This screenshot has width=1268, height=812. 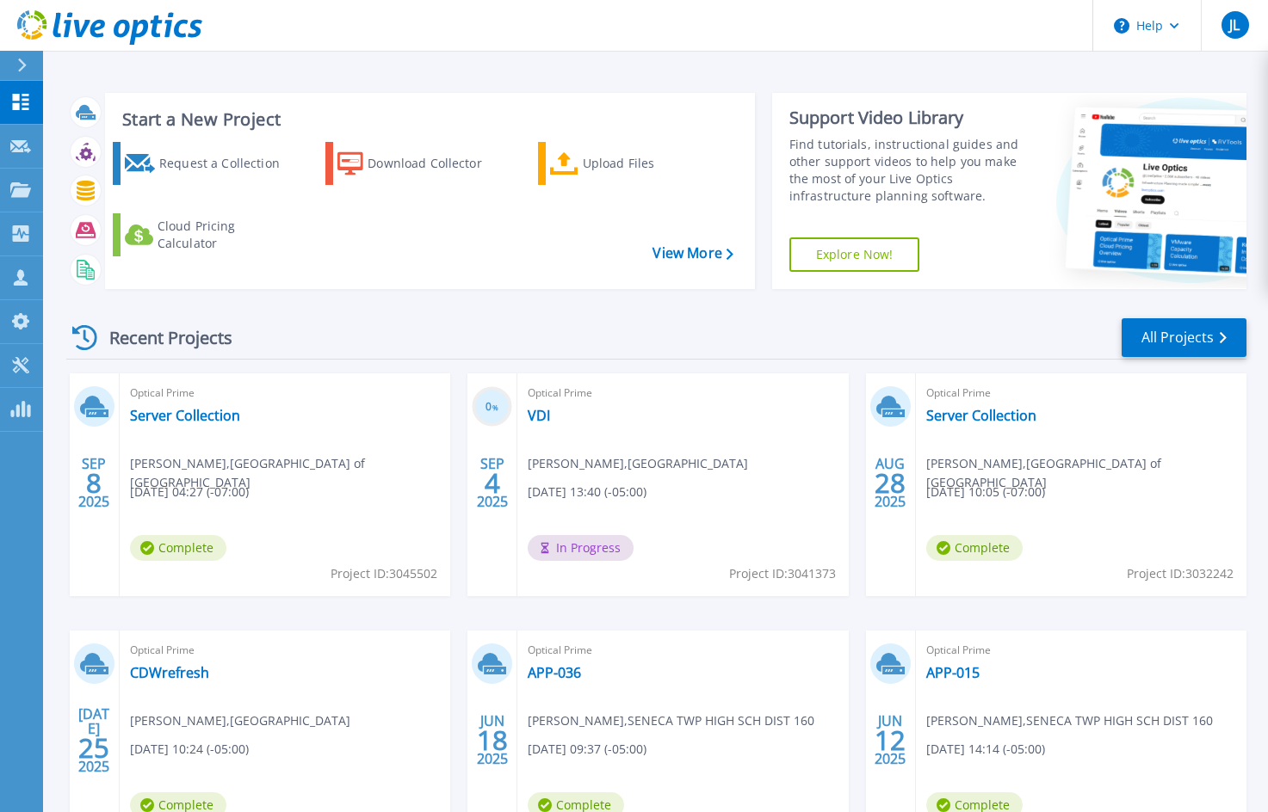 What do you see at coordinates (782, 574) in the screenshot?
I see `span: Project ID: 3041373` at bounding box center [782, 574].